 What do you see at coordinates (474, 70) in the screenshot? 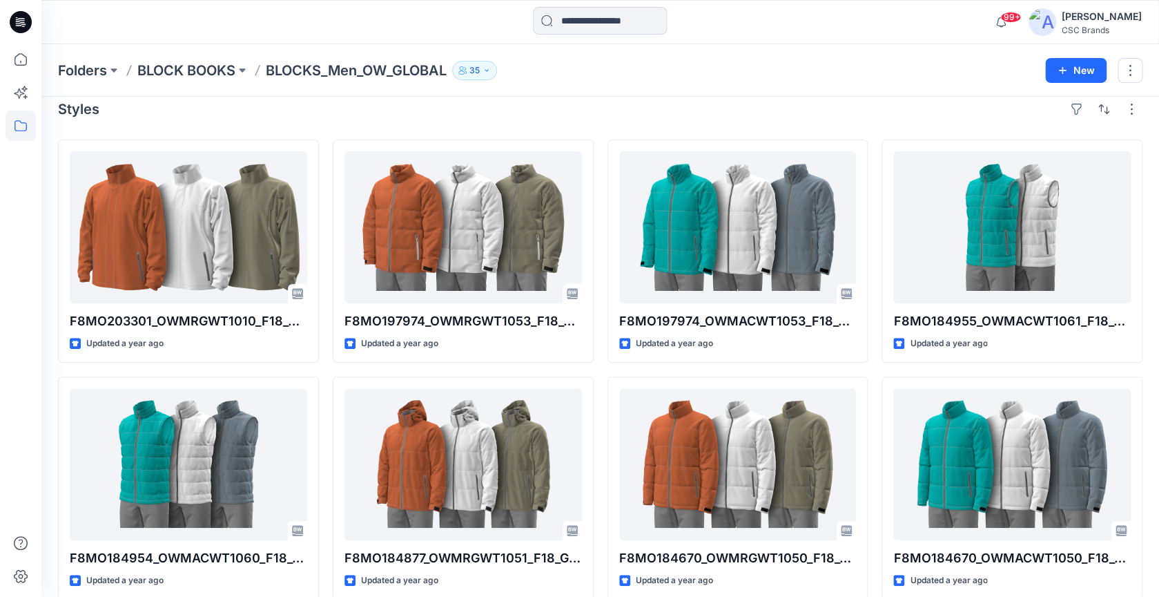
I see `button: 35` at bounding box center [474, 70].